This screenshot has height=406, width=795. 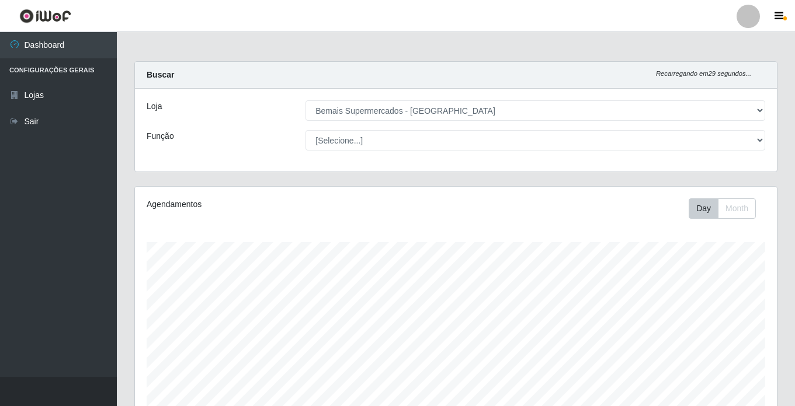 I want to click on strong: Buscar, so click(x=160, y=75).